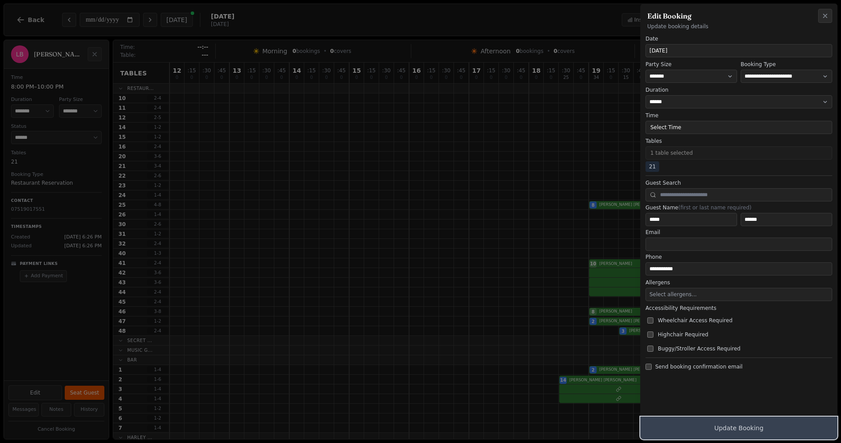 The height and width of the screenshot is (443, 841). I want to click on label: Date, so click(739, 39).